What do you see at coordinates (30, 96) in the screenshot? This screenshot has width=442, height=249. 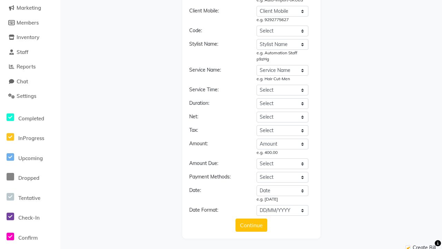 I see `a: Settings` at bounding box center [30, 96].